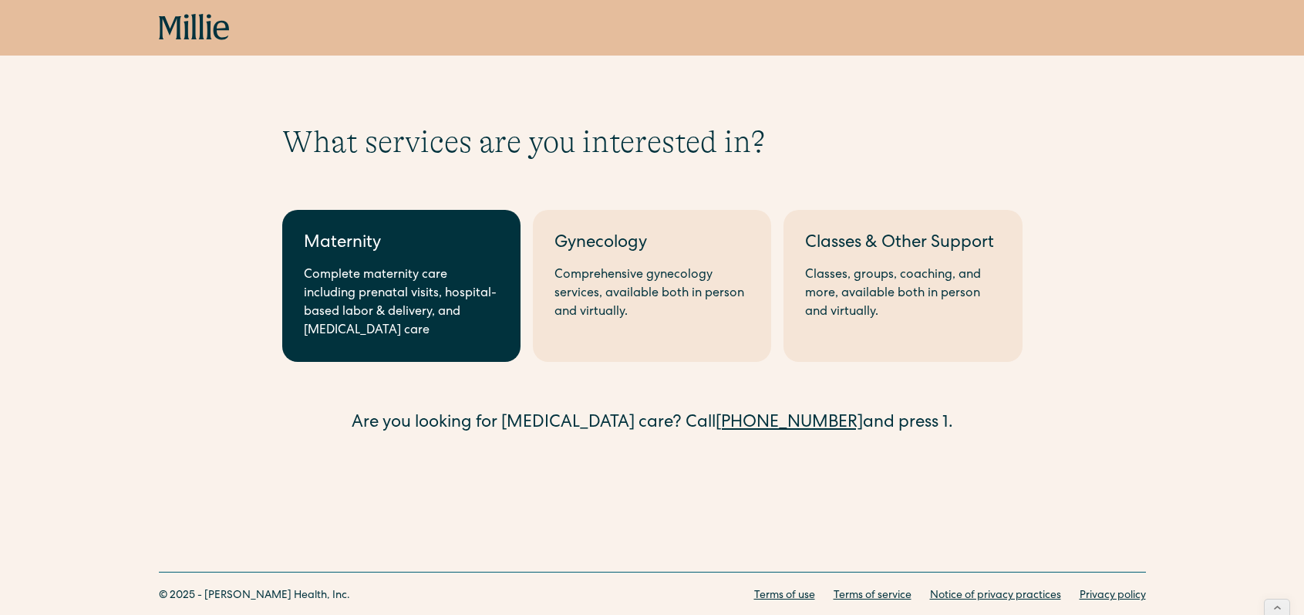 Image resolution: width=1304 pixels, height=615 pixels. Describe the element at coordinates (652, 244) in the screenshot. I see `div: Gynecology` at that location.